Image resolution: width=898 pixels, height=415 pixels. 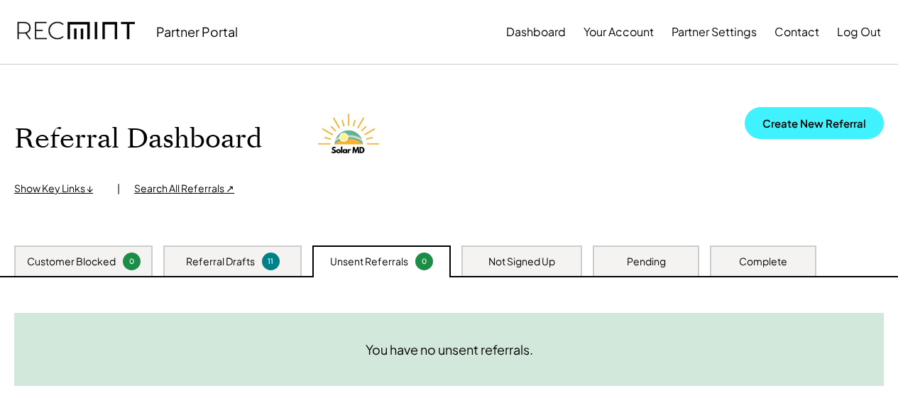 What do you see at coordinates (184, 189) in the screenshot?
I see `div: Search All Referrals ↗` at bounding box center [184, 189].